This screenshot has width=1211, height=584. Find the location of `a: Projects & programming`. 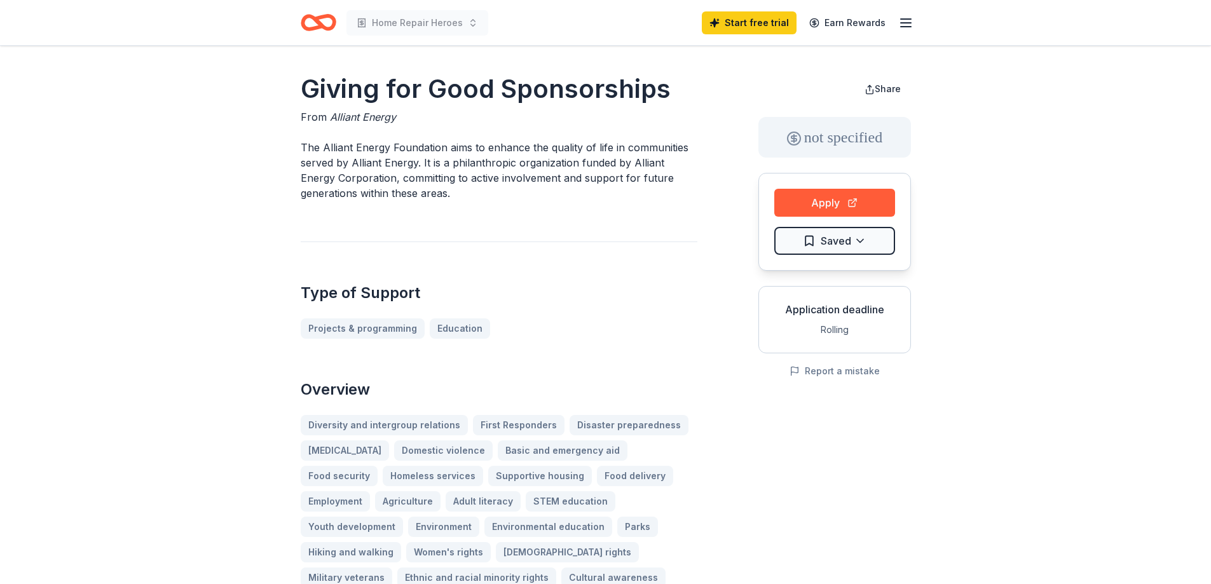

a: Projects & programming is located at coordinates (362, 329).